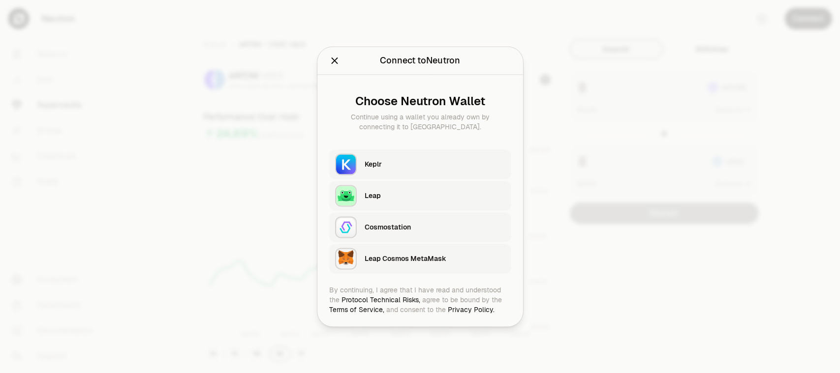 Image resolution: width=840 pixels, height=373 pixels. I want to click on div: Choose Neutron Wallet, so click(420, 101).